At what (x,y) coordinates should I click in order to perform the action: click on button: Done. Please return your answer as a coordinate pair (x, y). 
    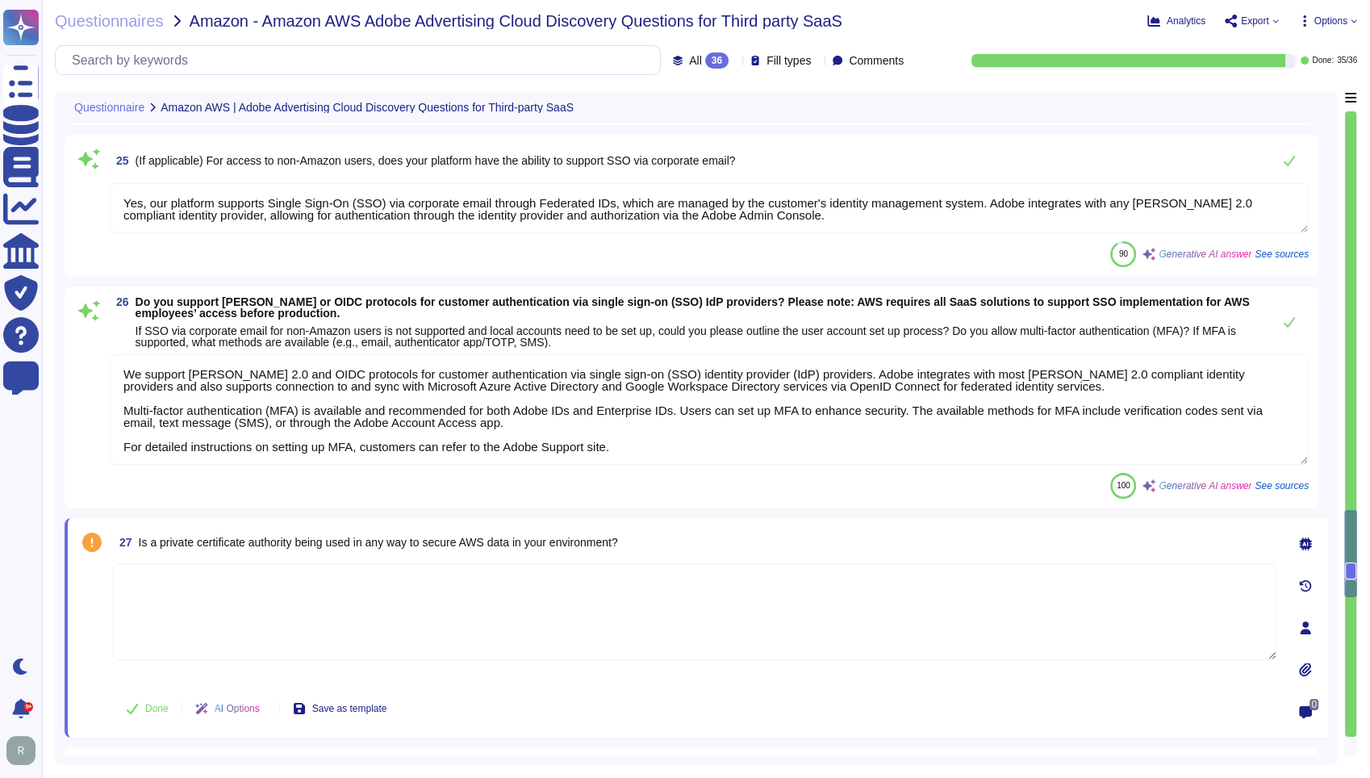
    Looking at the image, I should click on (147, 709).